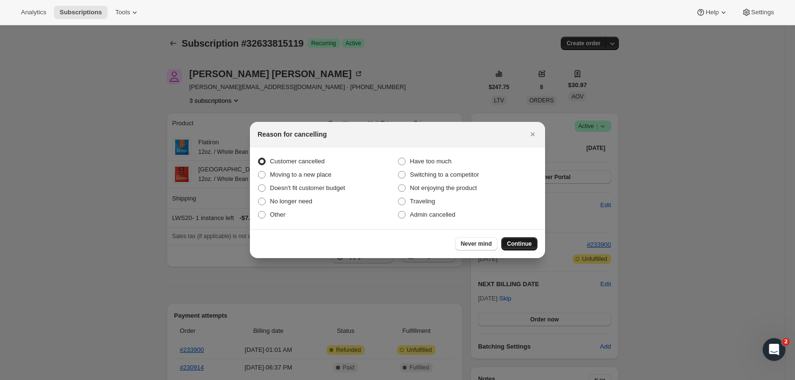 This screenshot has height=380, width=795. I want to click on span: Help, so click(711, 12).